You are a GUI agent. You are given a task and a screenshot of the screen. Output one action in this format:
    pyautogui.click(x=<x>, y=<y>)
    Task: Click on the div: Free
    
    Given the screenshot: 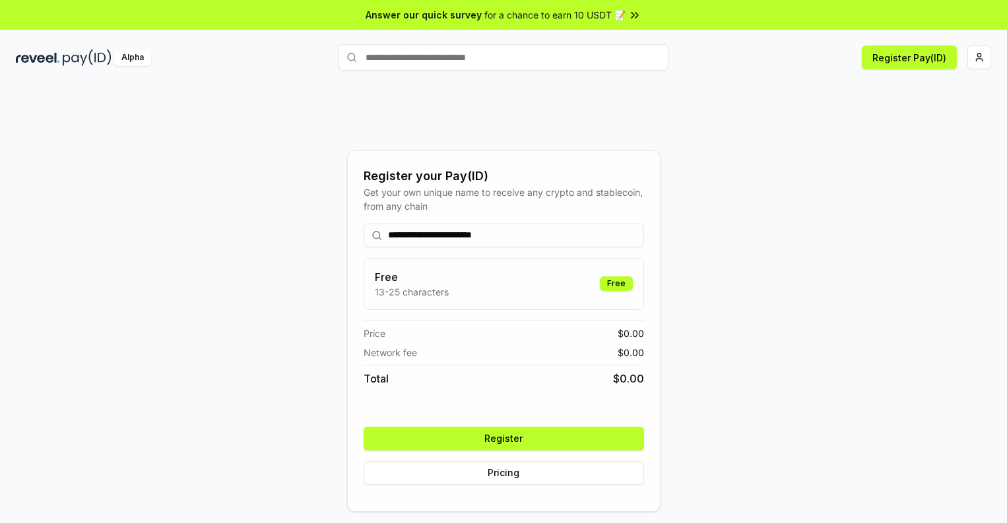 What is the action you would take?
    pyautogui.click(x=616, y=284)
    